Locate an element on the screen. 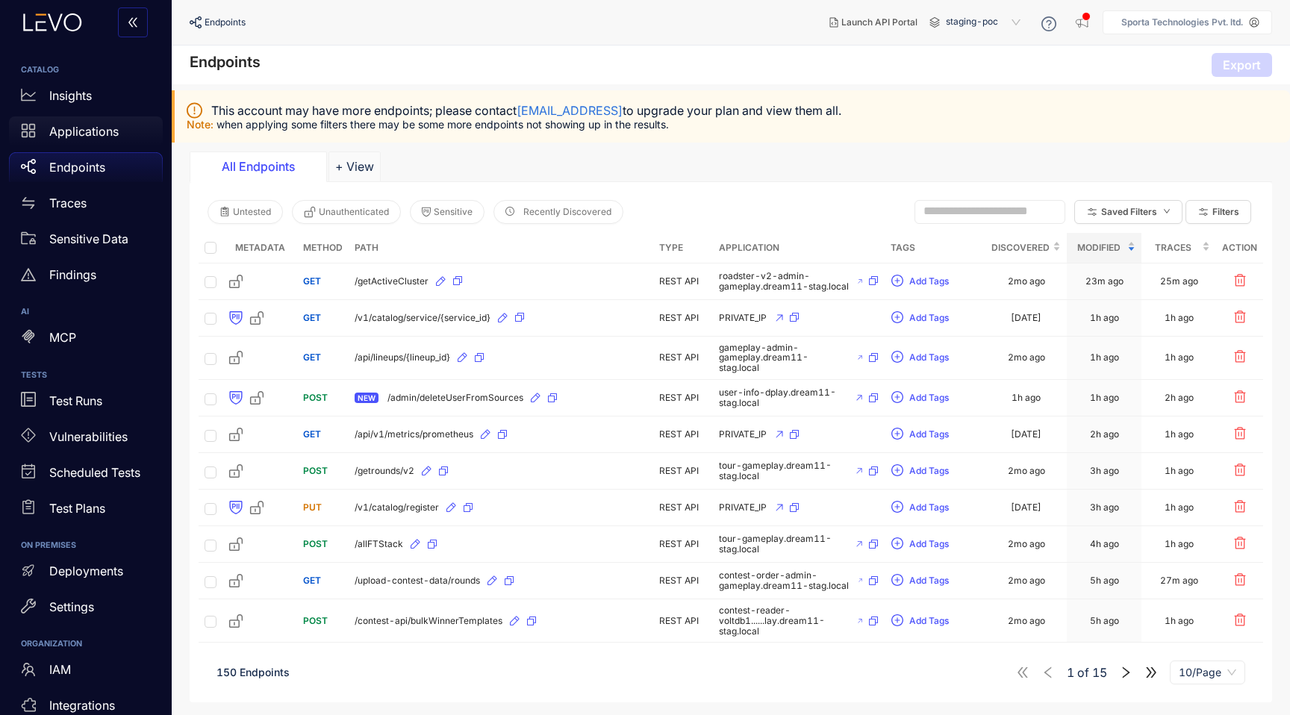 This screenshot has height=715, width=1290. p: Applications is located at coordinates (84, 131).